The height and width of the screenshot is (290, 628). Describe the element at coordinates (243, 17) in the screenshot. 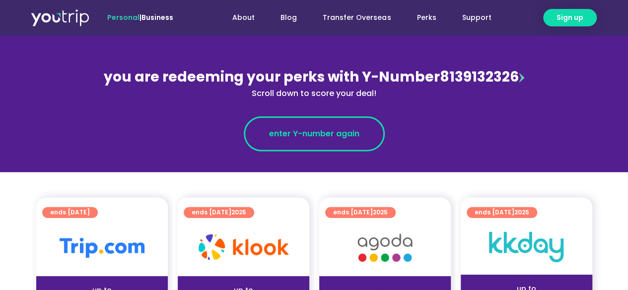

I see `a: About` at that location.